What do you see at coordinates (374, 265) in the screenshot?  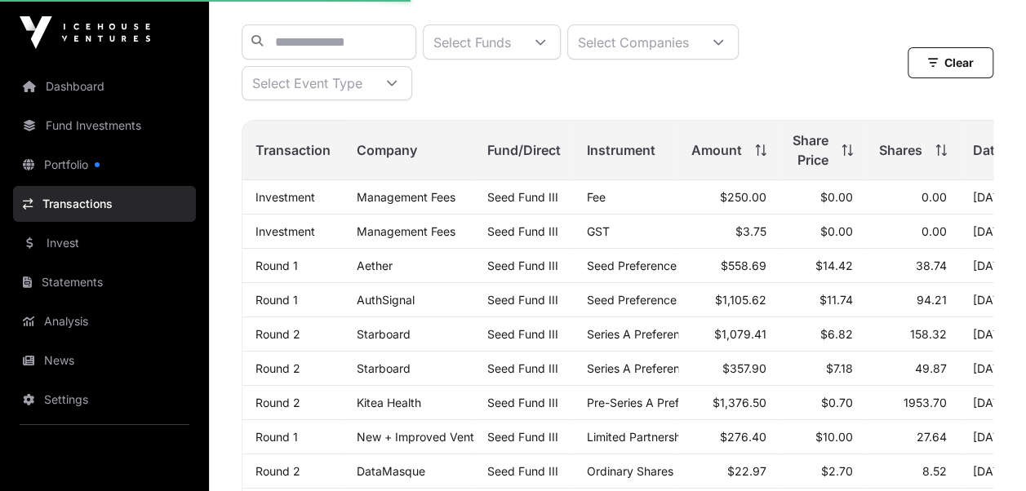 I see `a: Aether` at bounding box center [374, 265].